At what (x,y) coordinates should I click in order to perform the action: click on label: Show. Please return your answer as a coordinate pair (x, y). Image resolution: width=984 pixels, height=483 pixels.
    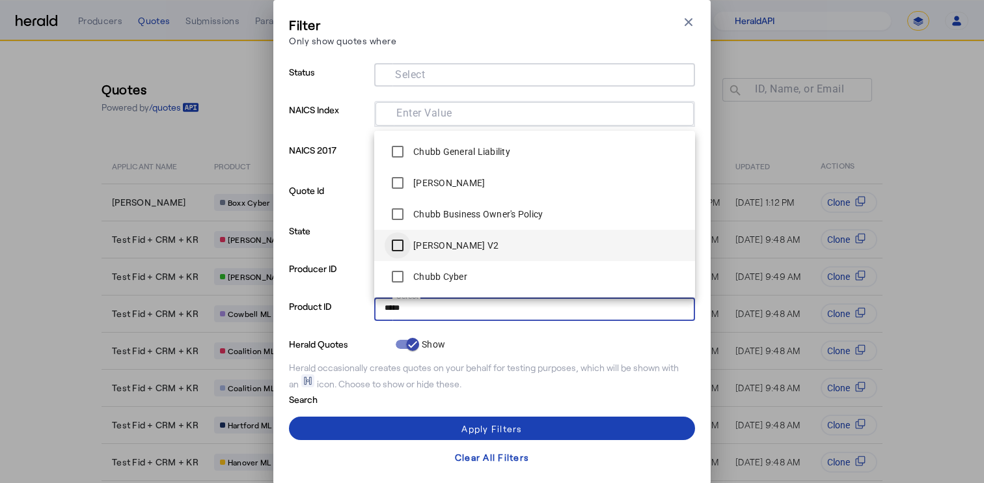
    Looking at the image, I should click on (432, 344).